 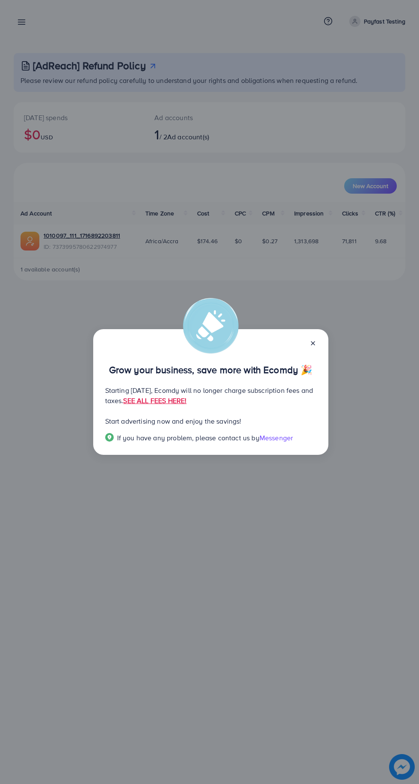 What do you see at coordinates (155, 401) in the screenshot?
I see `a: SEE ALL FEES HERE!` at bounding box center [155, 401].